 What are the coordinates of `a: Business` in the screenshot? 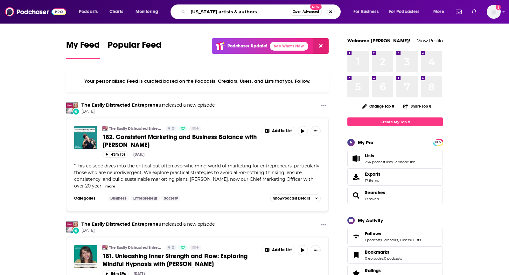 It's located at (118, 198).